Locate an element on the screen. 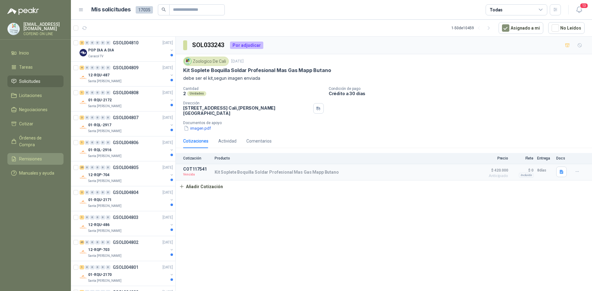  p: COT117541 is located at coordinates (197, 169).